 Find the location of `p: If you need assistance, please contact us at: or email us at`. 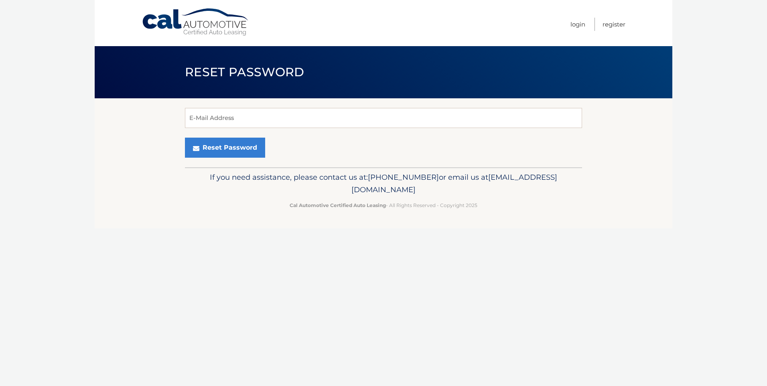

p: If you need assistance, please contact us at: or email us at is located at coordinates (384, 184).